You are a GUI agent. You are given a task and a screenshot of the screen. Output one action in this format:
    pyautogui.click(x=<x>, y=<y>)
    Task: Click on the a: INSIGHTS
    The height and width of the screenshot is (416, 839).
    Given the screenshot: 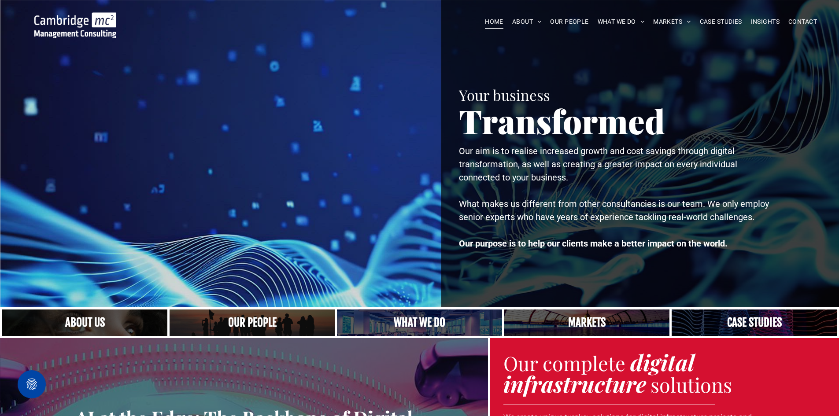 What is the action you would take?
    pyautogui.click(x=765, y=22)
    